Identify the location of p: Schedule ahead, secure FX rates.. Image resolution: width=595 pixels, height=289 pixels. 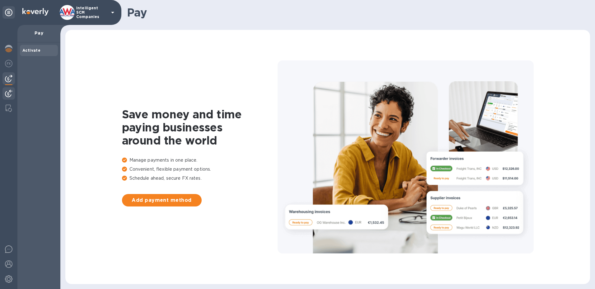
(200, 178).